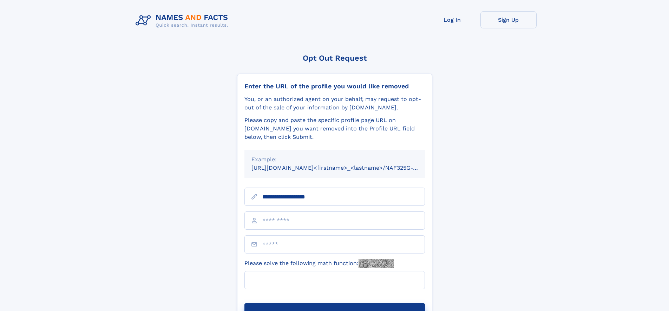 The height and width of the screenshot is (311, 669). What do you see at coordinates (334, 160) in the screenshot?
I see `div: Example:` at bounding box center [334, 160].